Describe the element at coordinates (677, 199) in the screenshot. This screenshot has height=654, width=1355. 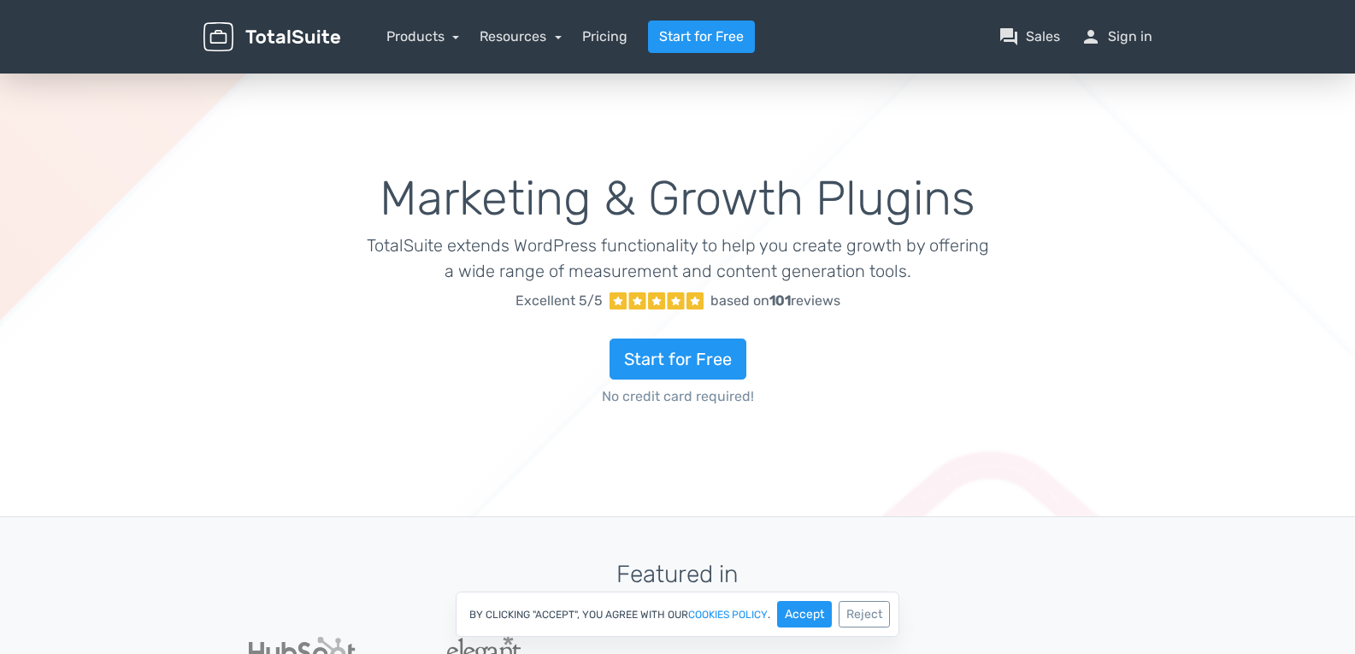
I see `h1: Marketing & Growth Plugins` at that location.